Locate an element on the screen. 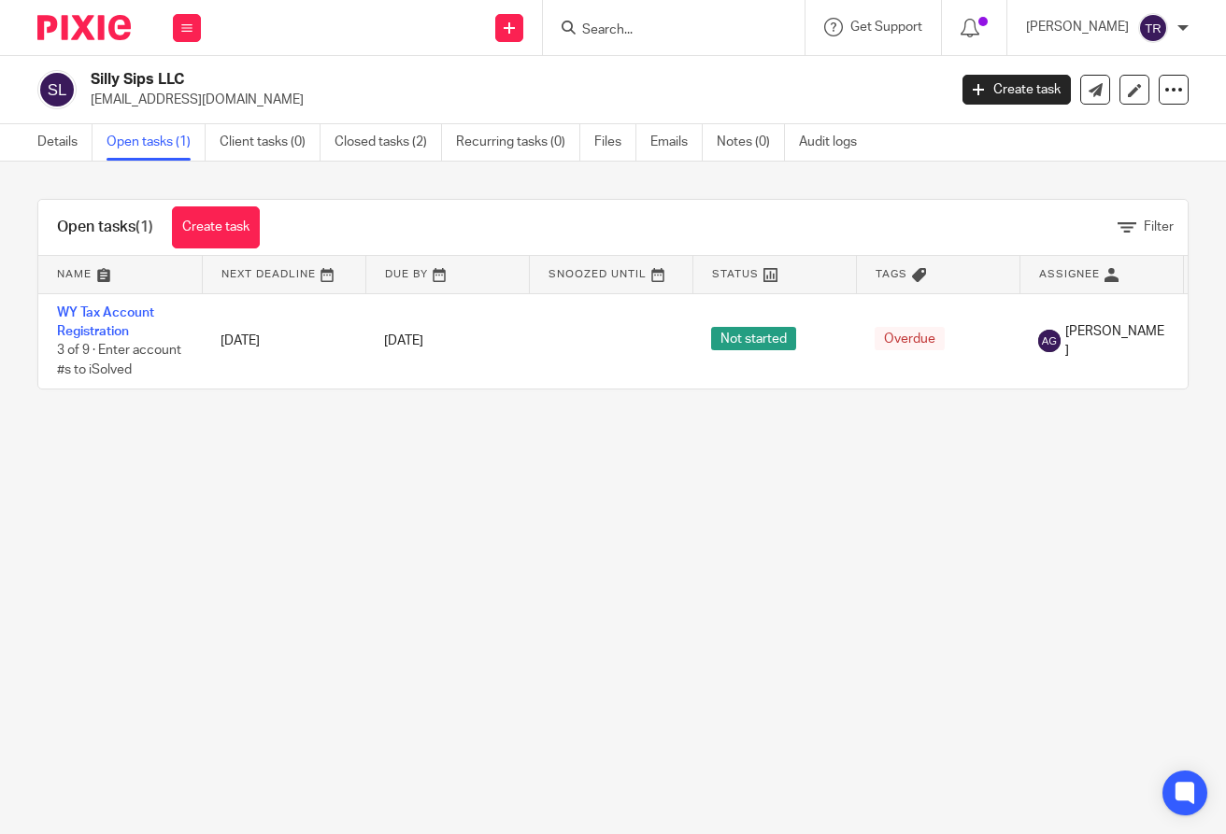 The width and height of the screenshot is (1226, 834). span: Tags is located at coordinates (891, 274).